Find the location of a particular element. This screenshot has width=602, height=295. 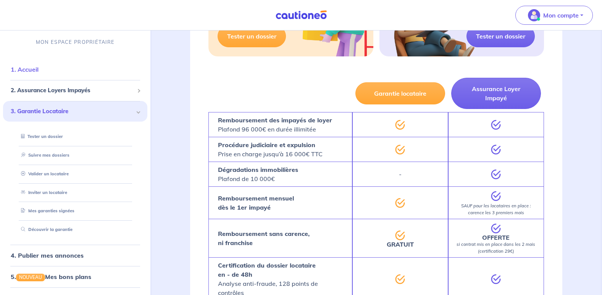

p: Prise en charge jusqu’à 16 000€ TTC is located at coordinates (270, 150).